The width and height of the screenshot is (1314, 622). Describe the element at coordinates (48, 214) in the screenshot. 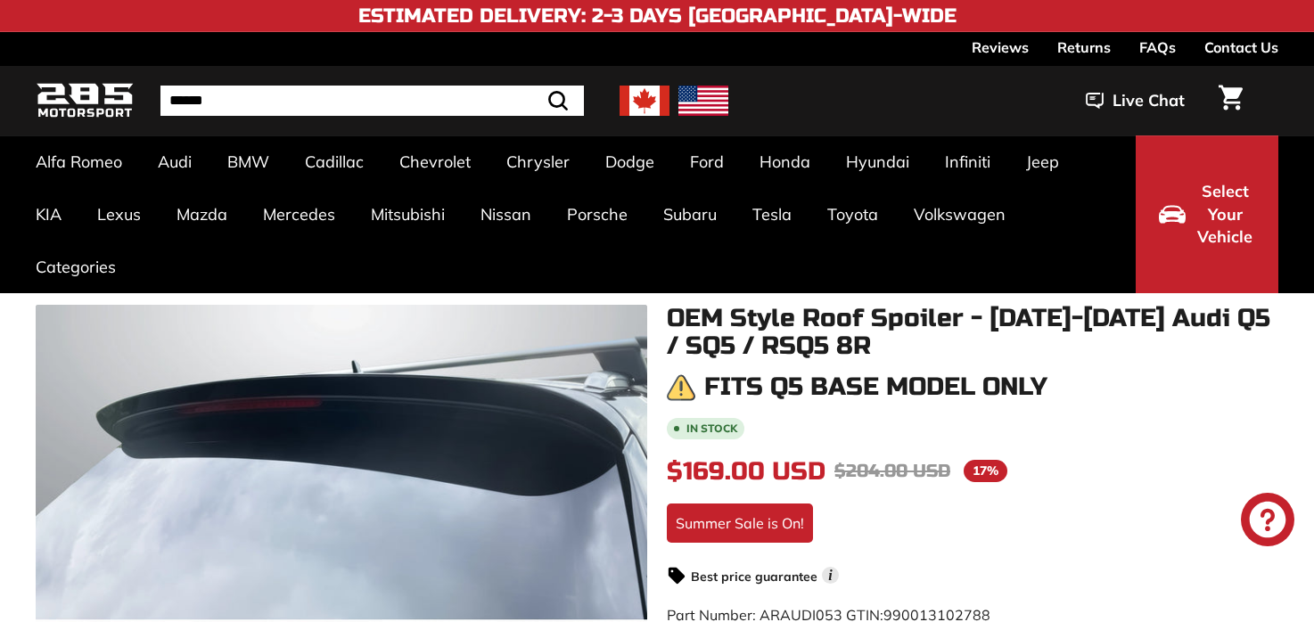

I see `a: KIA` at that location.